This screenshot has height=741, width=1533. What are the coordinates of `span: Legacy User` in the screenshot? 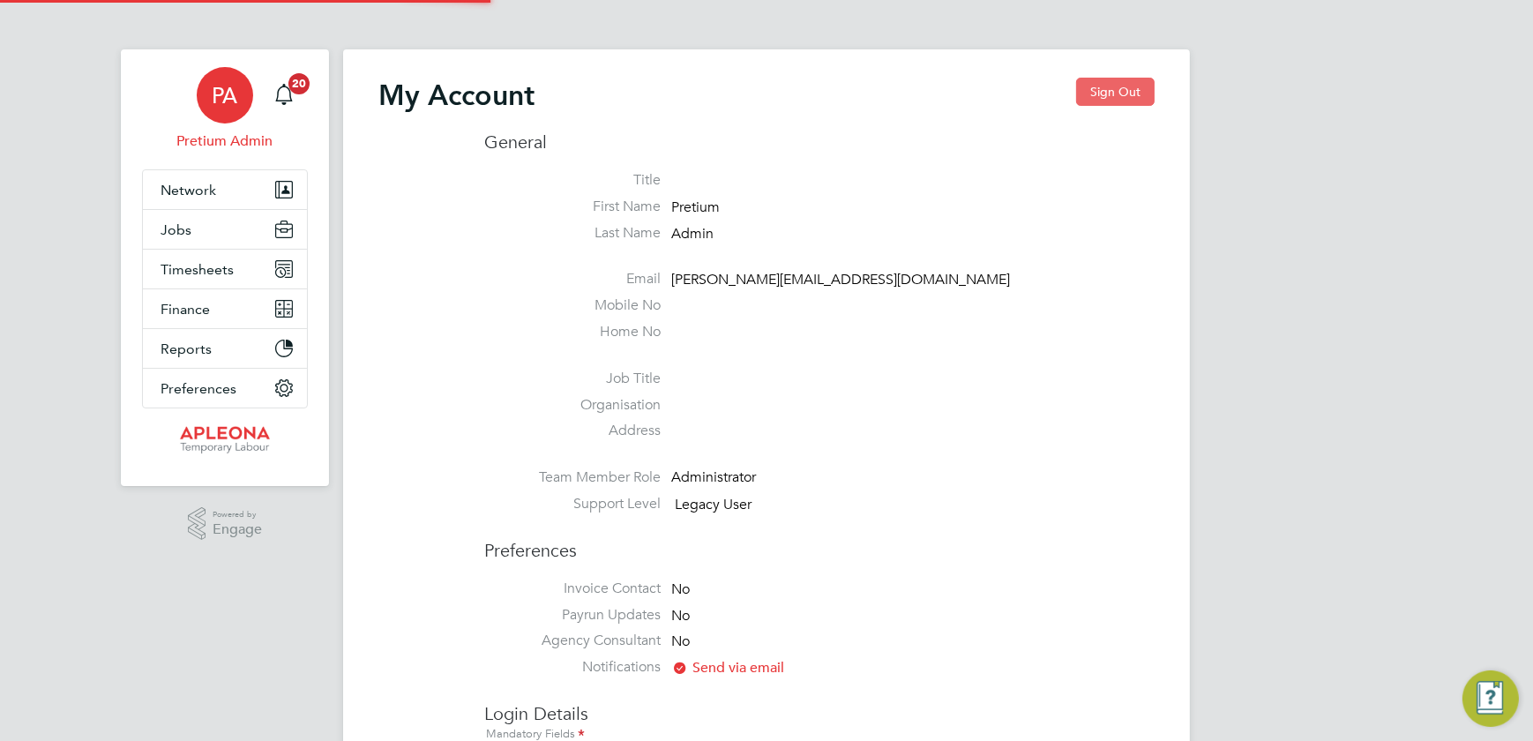 It's located at (713, 504).